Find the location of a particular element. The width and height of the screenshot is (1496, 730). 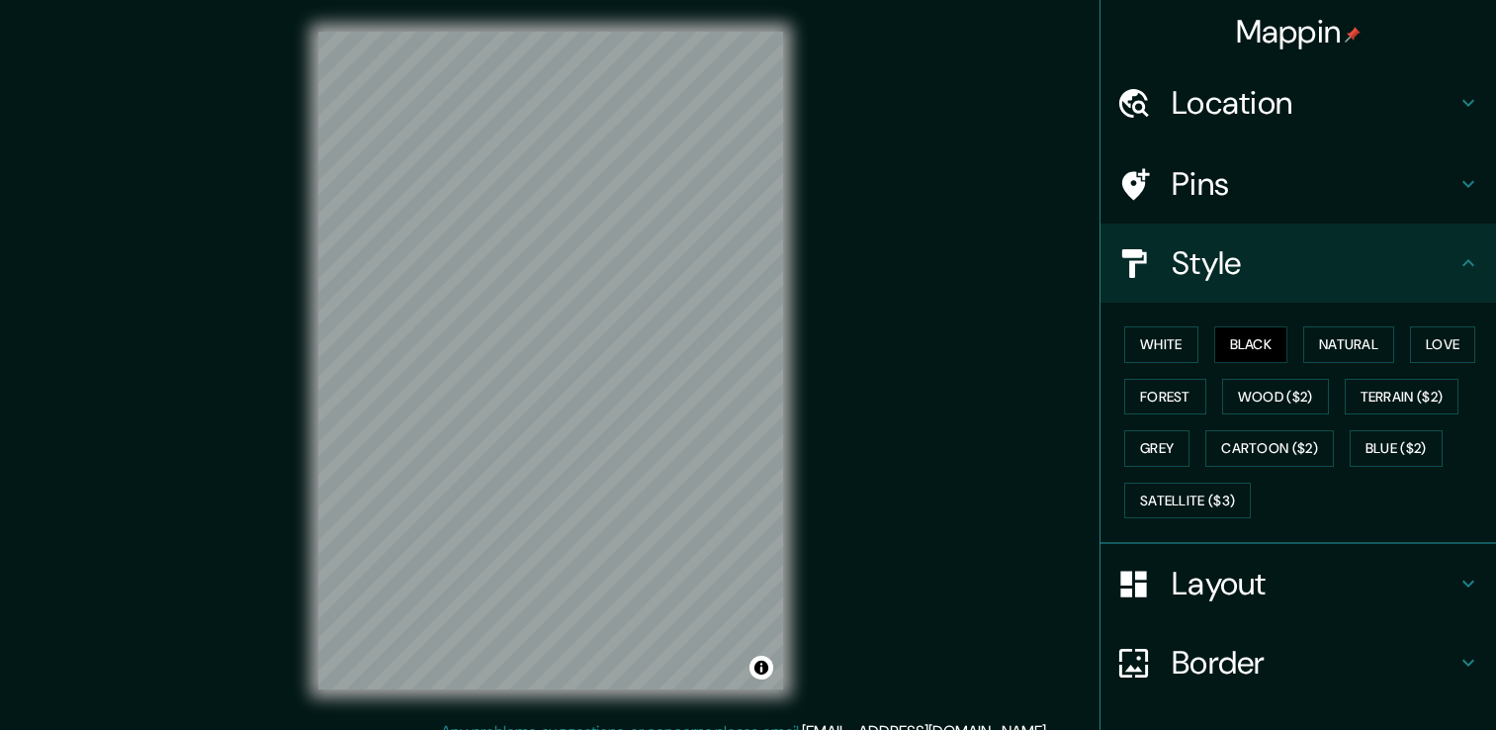

div: Style is located at coordinates (1298, 263).